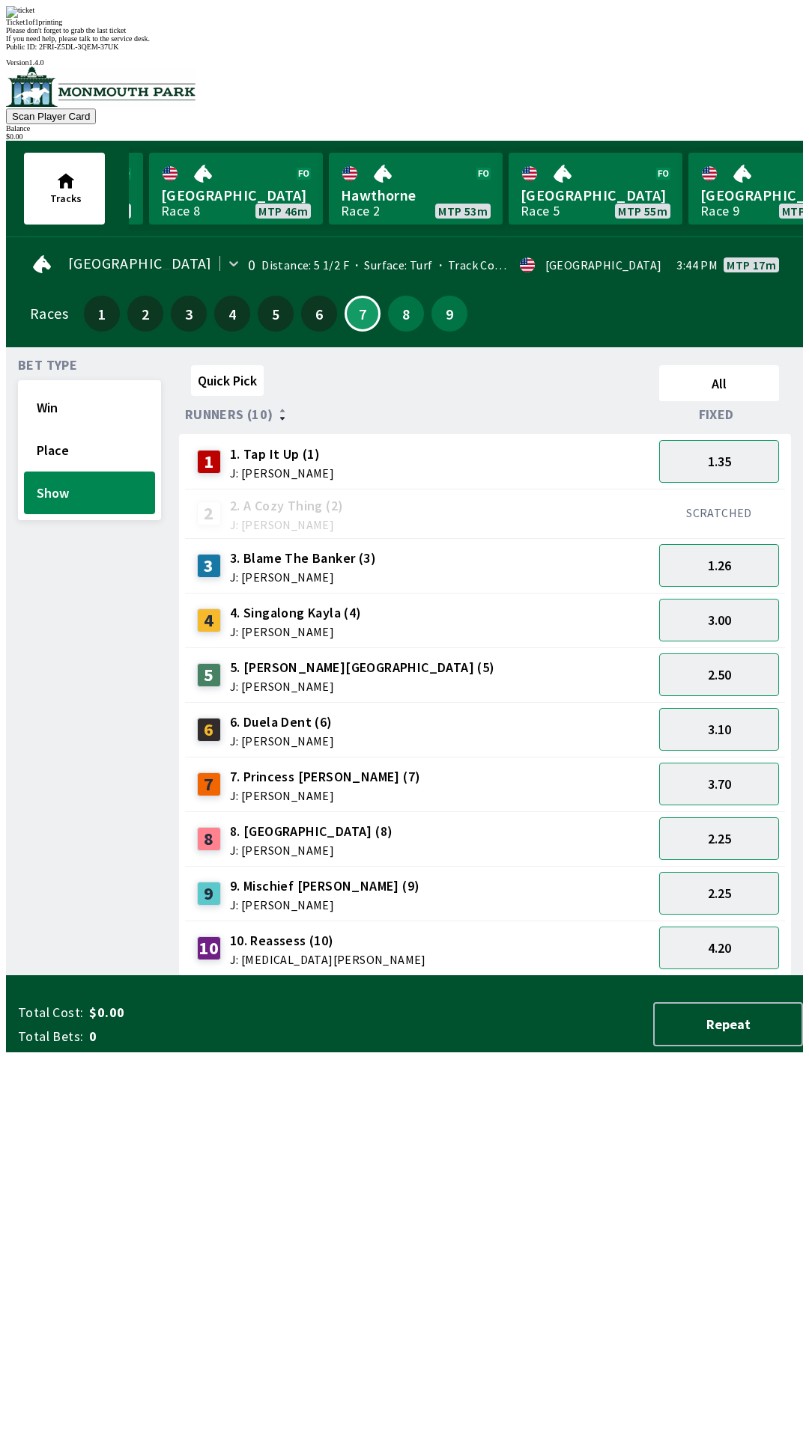 The height and width of the screenshot is (1437, 809). Describe the element at coordinates (362, 314) in the screenshot. I see `button: 7` at that location.